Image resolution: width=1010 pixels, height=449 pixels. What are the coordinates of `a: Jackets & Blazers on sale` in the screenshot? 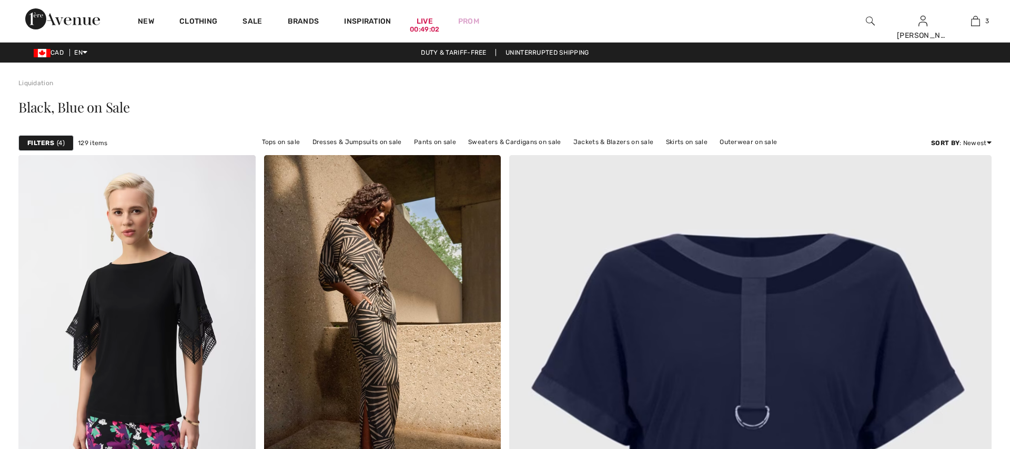 It's located at (613, 142).